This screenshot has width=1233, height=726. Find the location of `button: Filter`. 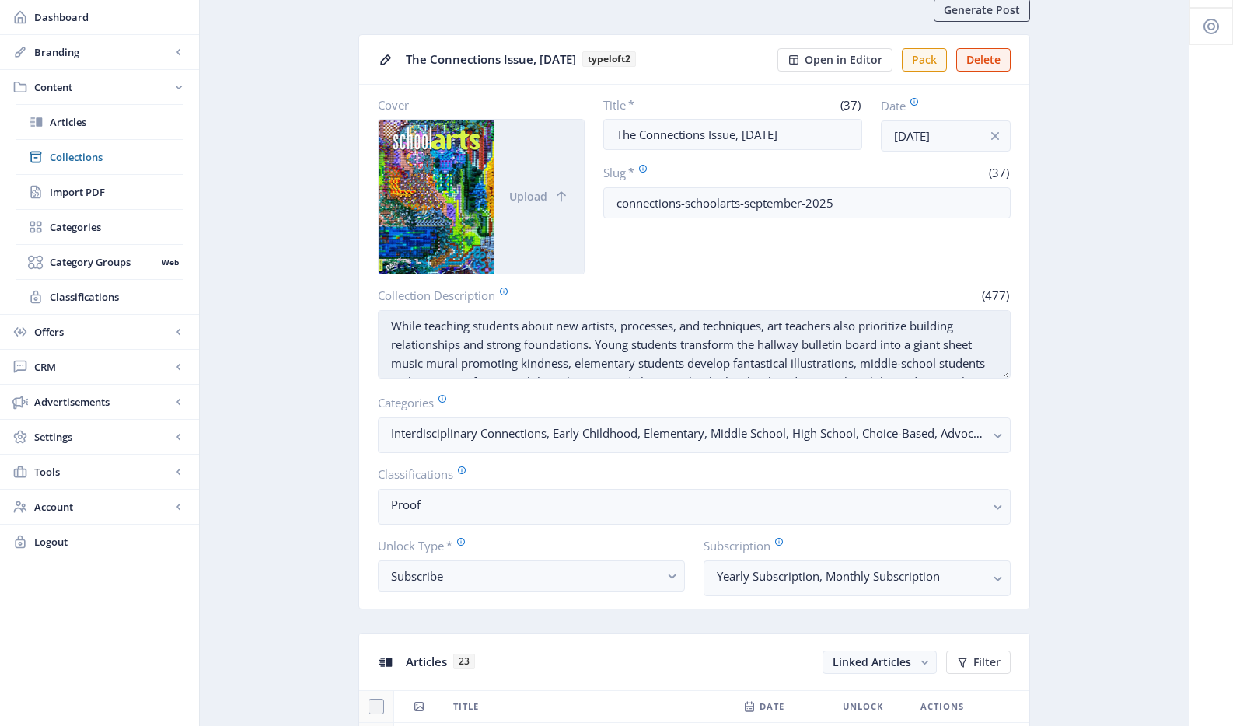

button: Filter is located at coordinates (978, 662).